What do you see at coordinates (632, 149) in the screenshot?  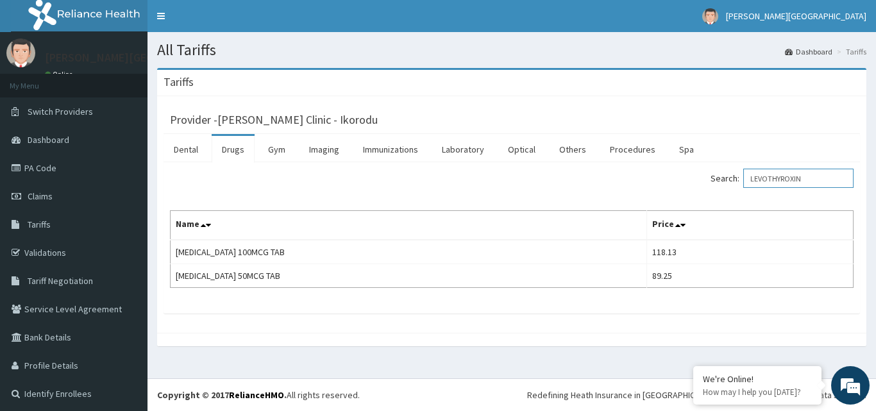 I see `a: Procedures` at bounding box center [632, 149].